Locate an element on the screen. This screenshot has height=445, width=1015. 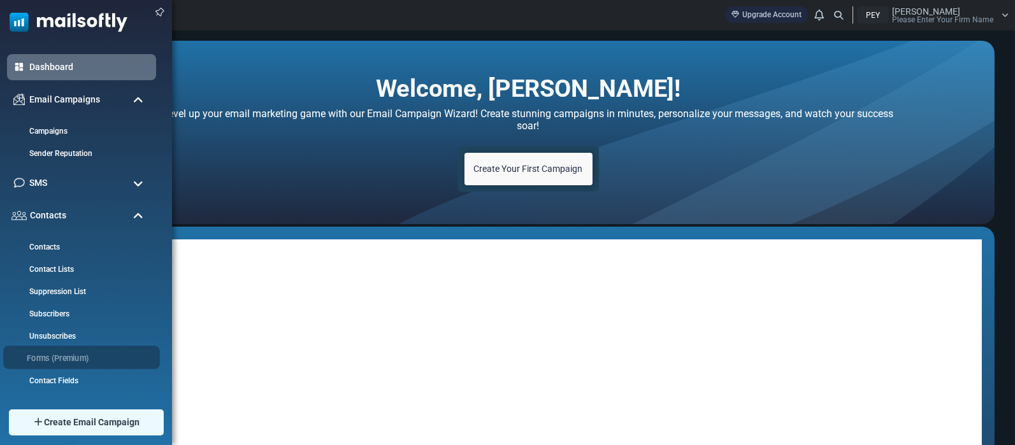
a: Suppression List is located at coordinates (80, 292).